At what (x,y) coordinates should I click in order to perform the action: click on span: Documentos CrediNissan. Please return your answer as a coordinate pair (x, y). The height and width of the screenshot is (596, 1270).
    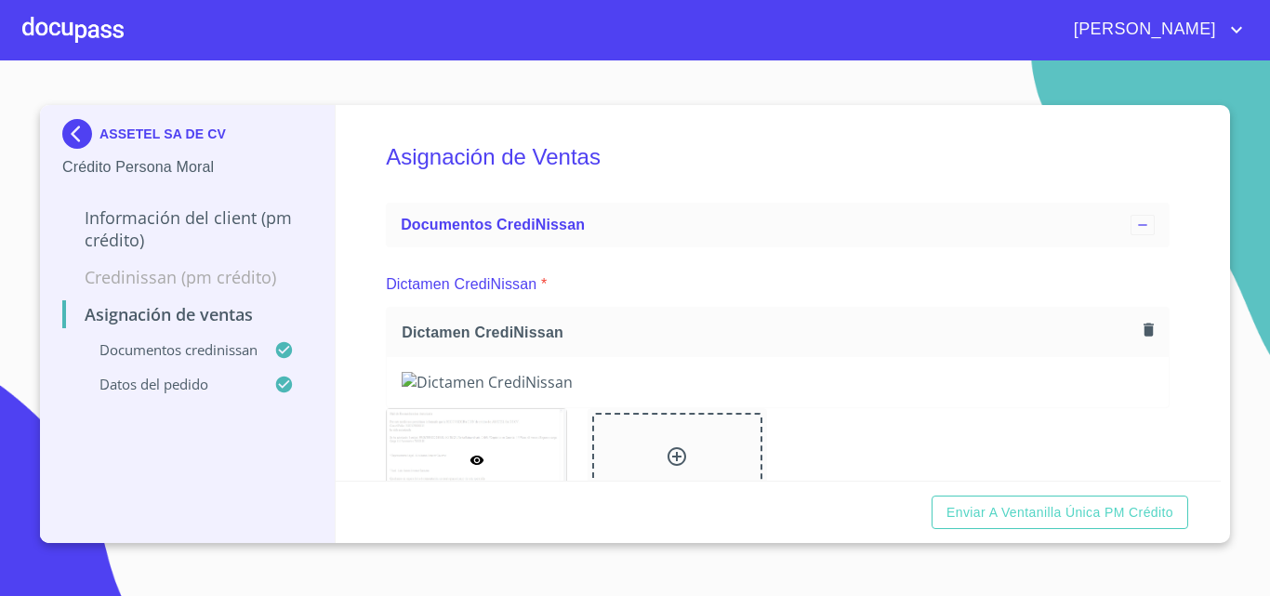
    Looking at the image, I should click on (493, 224).